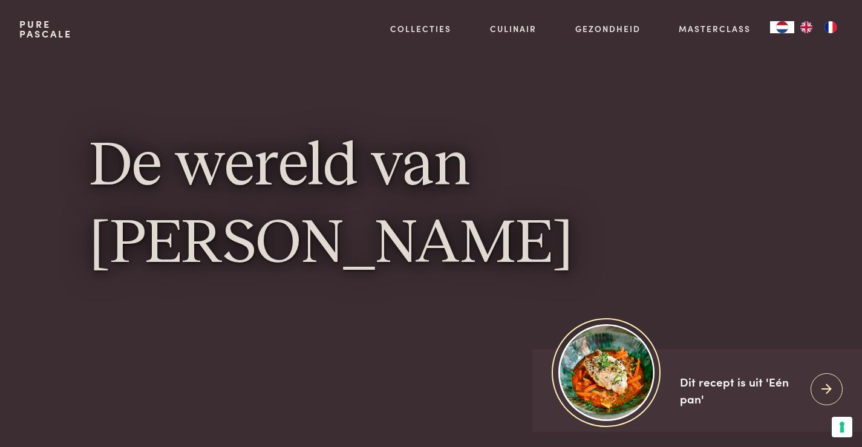  What do you see at coordinates (741, 390) in the screenshot?
I see `div: Dit recept is uit 'Eén pan'` at bounding box center [741, 390].